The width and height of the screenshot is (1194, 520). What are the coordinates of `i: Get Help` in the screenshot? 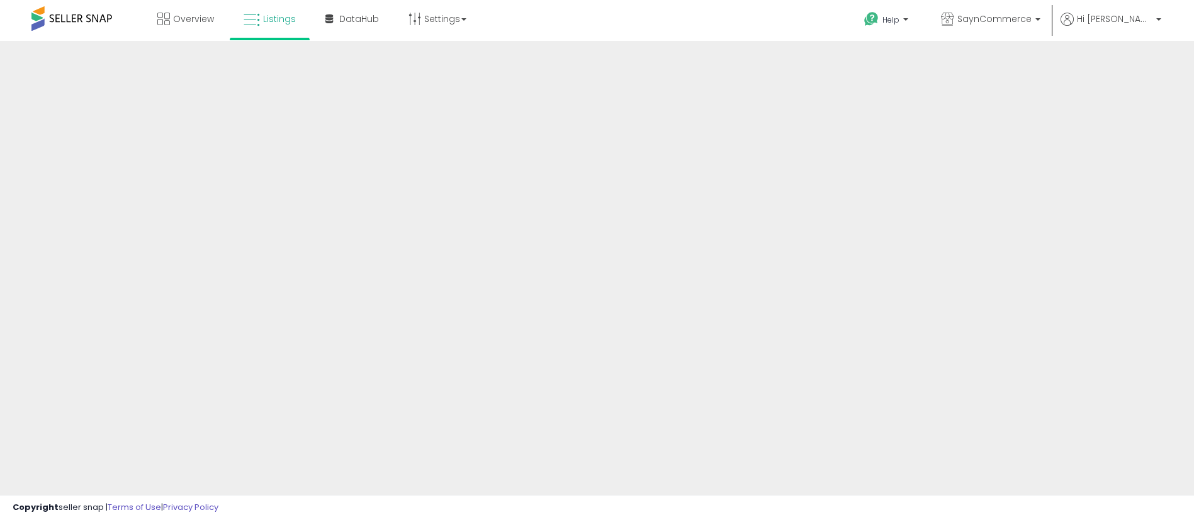 It's located at (871, 19).